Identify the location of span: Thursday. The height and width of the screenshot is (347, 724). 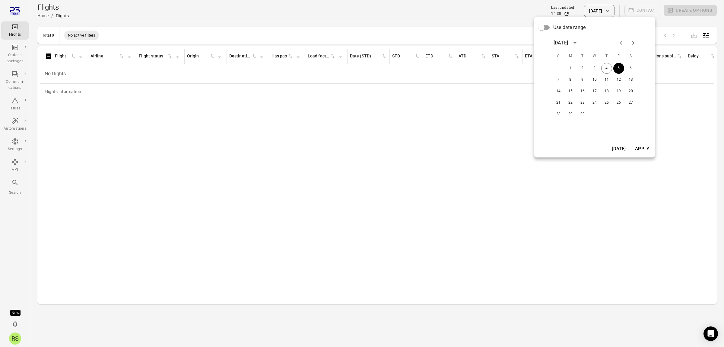
(607, 56).